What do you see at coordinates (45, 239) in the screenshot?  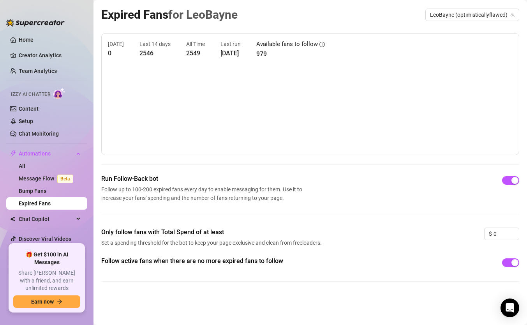 I see `a: Discover Viral Videos` at bounding box center [45, 239].